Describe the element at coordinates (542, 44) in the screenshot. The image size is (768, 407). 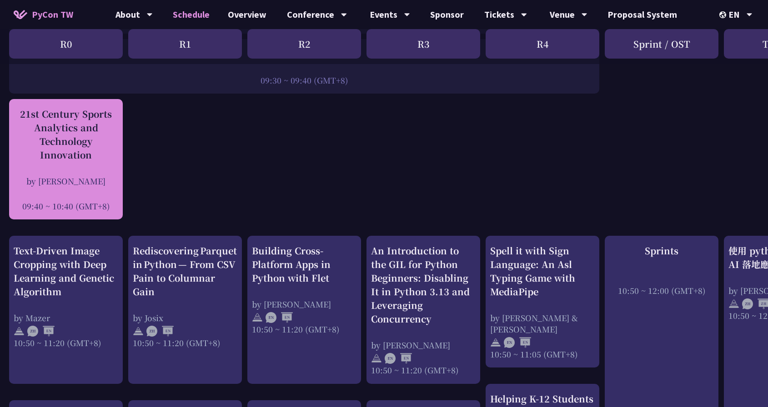
I see `div: R4` at that location.